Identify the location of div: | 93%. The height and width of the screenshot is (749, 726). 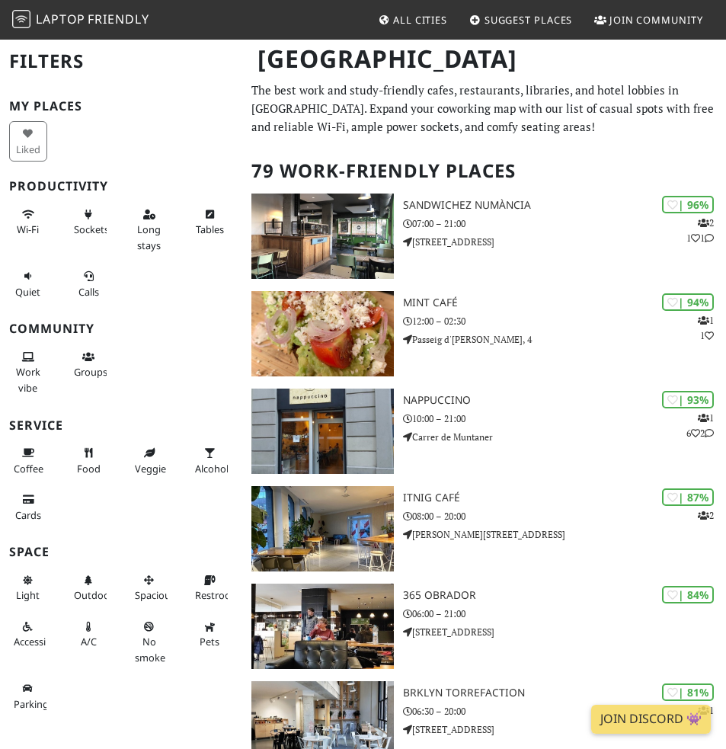
(688, 399).